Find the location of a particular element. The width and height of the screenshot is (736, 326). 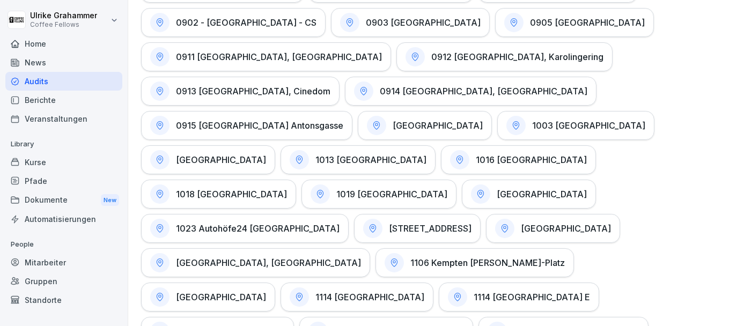

a: News is located at coordinates (64, 62).